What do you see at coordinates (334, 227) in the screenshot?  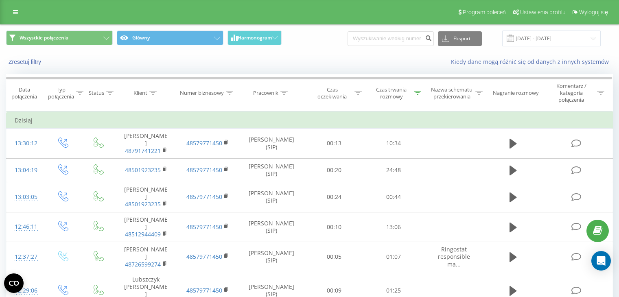 I see `td: 00:10` at bounding box center [334, 227].